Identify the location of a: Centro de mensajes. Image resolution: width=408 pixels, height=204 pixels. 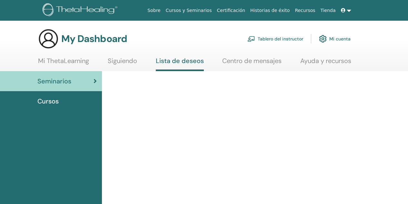
(252, 63).